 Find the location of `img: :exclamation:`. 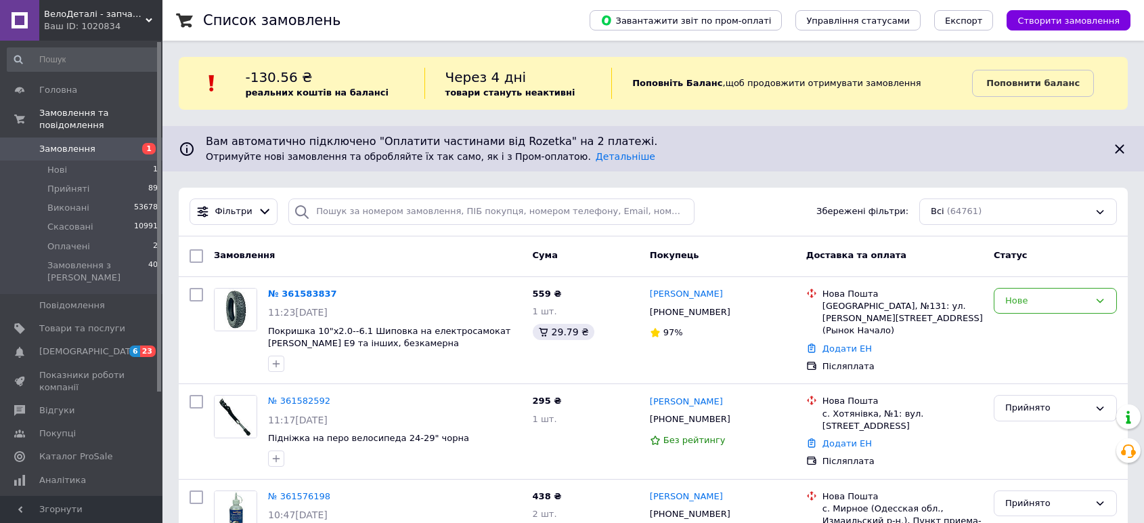

img: :exclamation: is located at coordinates (212, 83).